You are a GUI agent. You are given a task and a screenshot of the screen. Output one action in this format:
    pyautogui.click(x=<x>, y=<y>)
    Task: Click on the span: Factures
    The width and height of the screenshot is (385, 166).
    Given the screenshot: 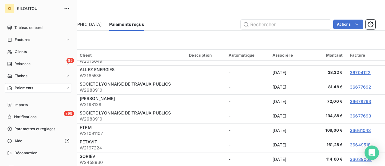 What is the action you would take?
    pyautogui.click(x=22, y=40)
    